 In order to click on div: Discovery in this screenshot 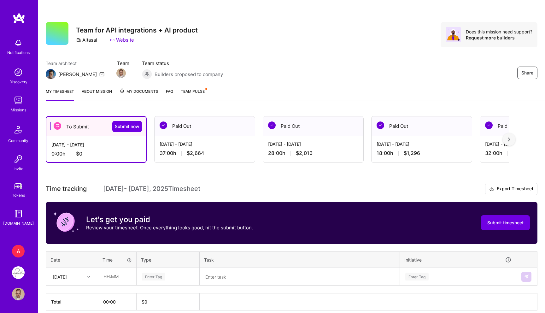, I will do `click(18, 82)`.